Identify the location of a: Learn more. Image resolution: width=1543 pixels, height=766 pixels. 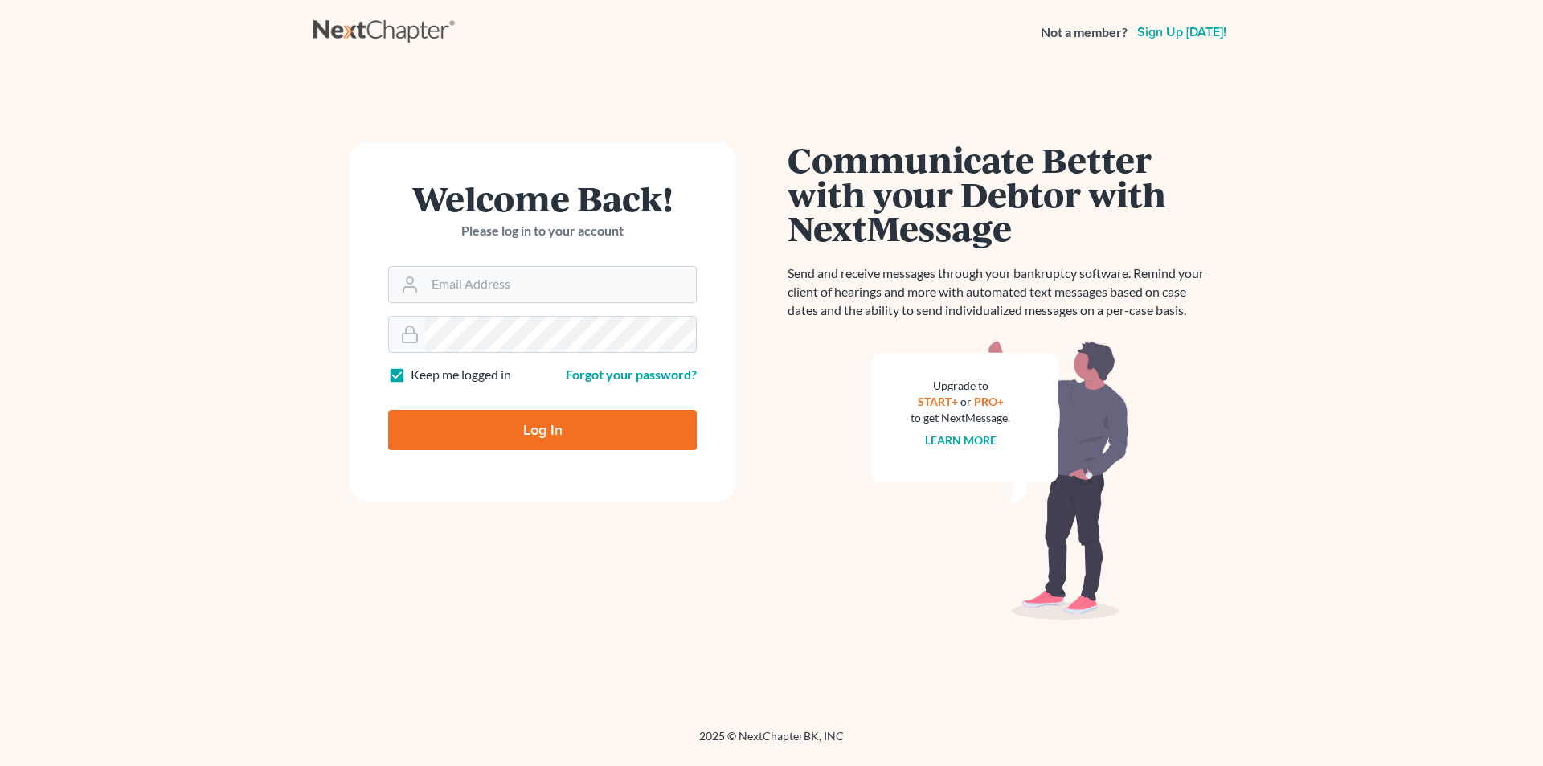
(960, 439).